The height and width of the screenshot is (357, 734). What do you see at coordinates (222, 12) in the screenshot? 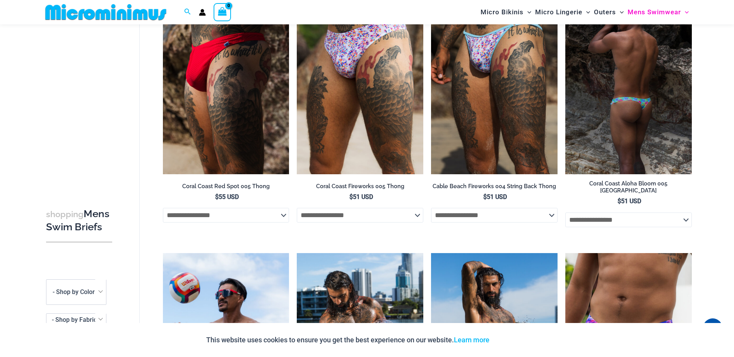
I see `a: View Shopping Cart, empty` at bounding box center [222, 12].